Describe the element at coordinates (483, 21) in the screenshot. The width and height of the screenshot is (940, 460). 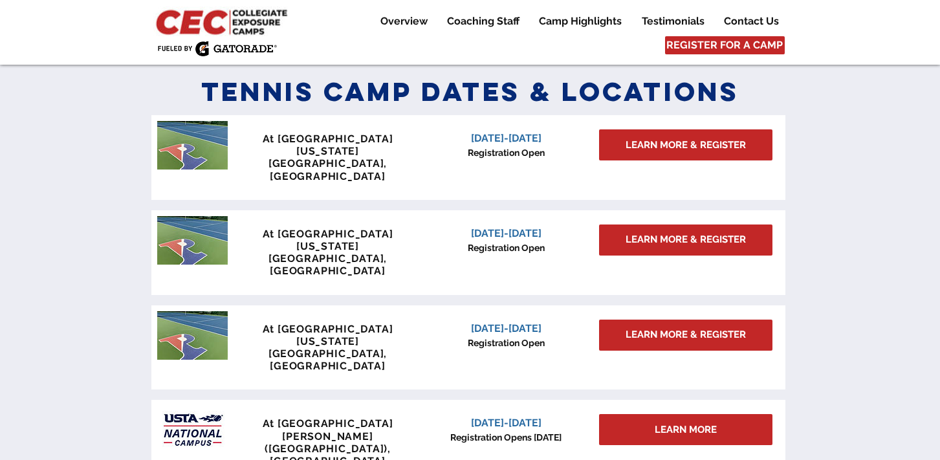
I see `a: Coaching Staff` at that location.